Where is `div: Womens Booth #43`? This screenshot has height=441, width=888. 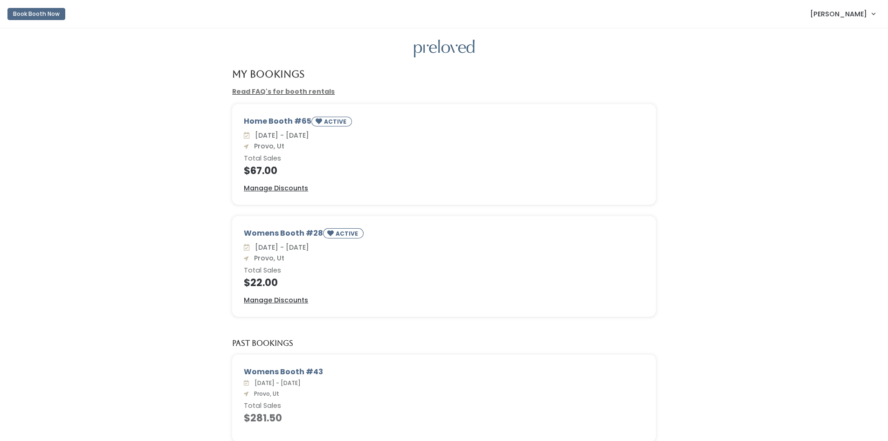 div: Womens Booth #43 is located at coordinates (444, 372).